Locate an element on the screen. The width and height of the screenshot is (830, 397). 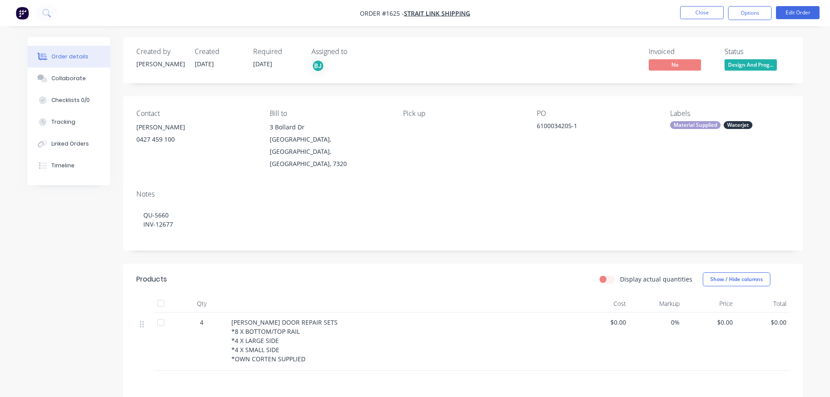
button: Collaborate is located at coordinates (69, 78).